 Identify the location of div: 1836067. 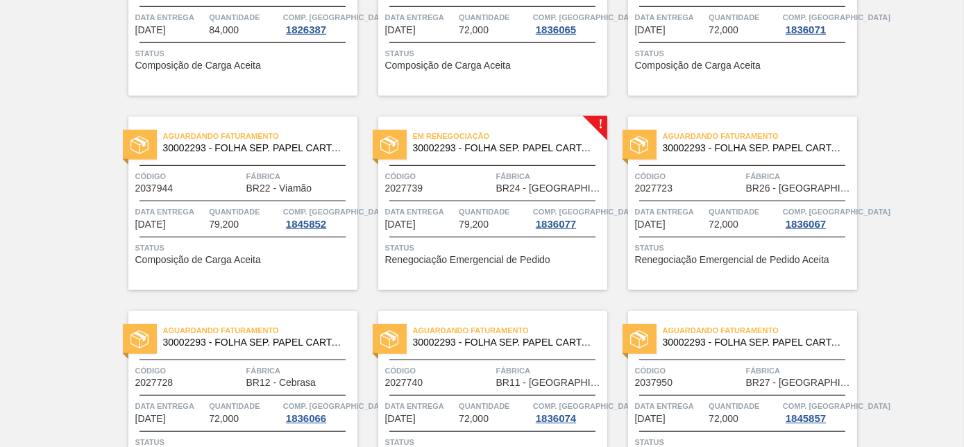
(806, 224).